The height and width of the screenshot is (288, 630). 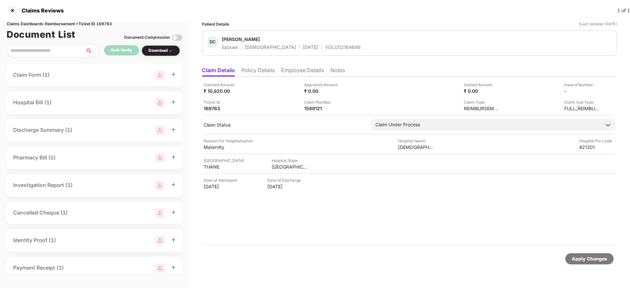 What do you see at coordinates (34, 240) in the screenshot?
I see `div: Identity Proof (1)` at bounding box center [34, 240].